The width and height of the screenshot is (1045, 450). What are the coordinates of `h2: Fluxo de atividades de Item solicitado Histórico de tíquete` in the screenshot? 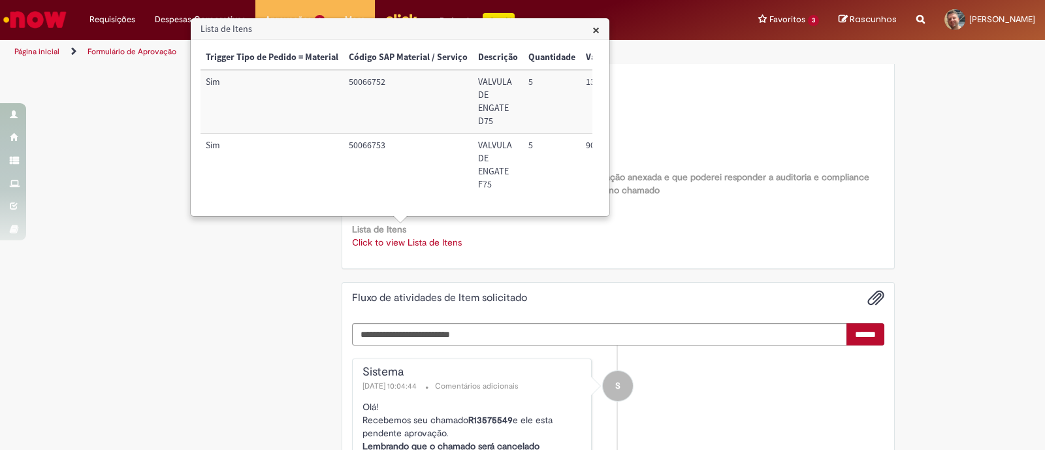 It's located at (440, 299).